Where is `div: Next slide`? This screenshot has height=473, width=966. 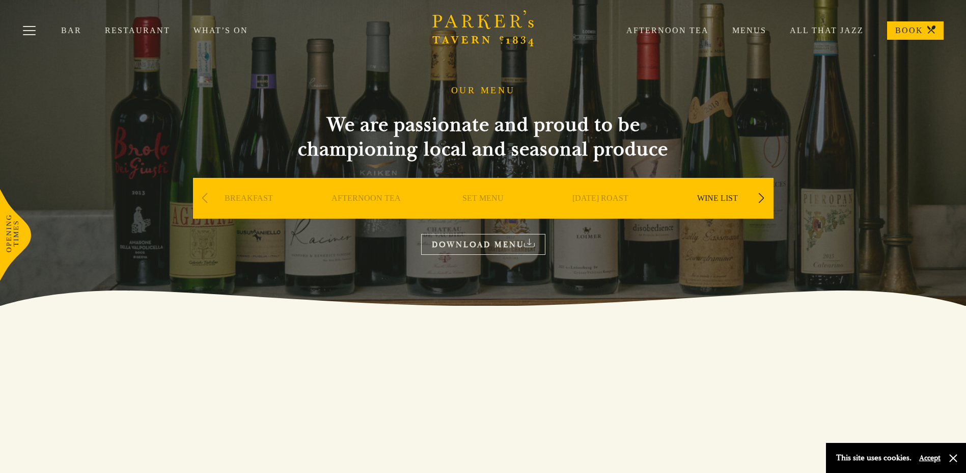
div: Next slide is located at coordinates (761, 198).